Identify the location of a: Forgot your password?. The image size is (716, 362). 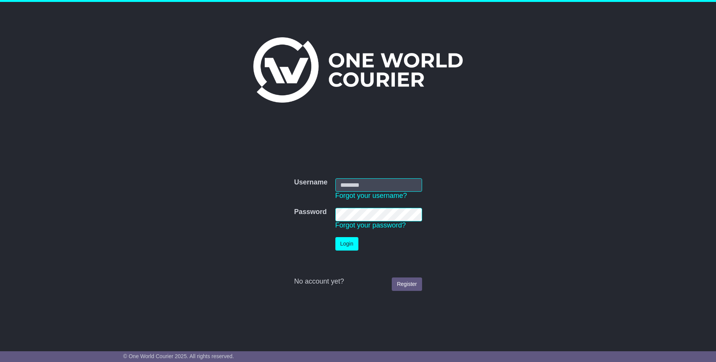
(371, 225).